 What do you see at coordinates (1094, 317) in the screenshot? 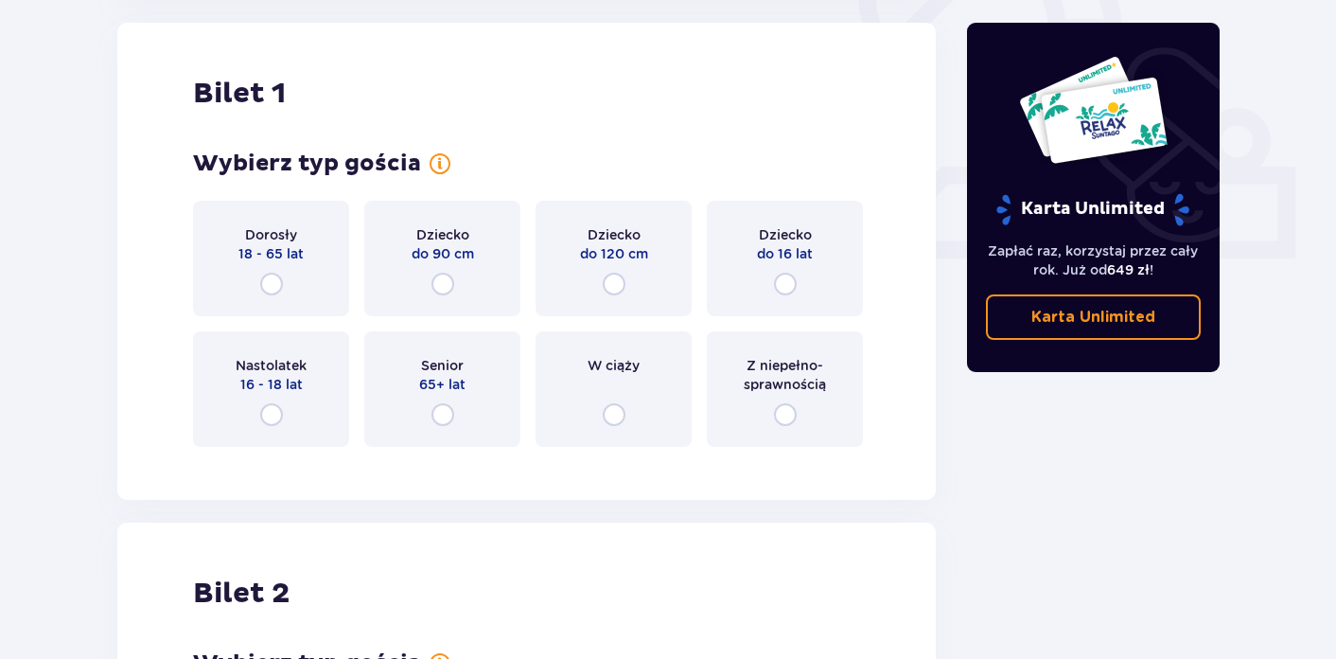
I see `a: Karta Unlimited` at bounding box center [1094, 317].